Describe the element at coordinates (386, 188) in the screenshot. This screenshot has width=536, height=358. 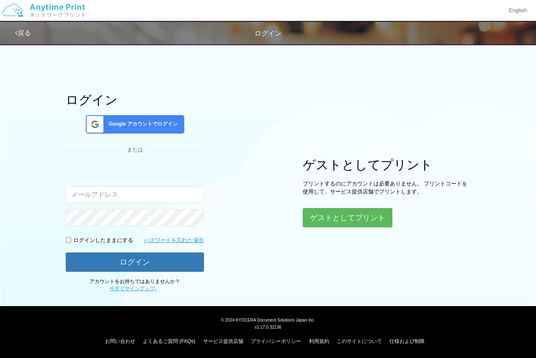
I see `p: プリントするのにアカウントは必要ありません。 プリントコードを使用して、サービス提供店舗でプリントします。` at that location.